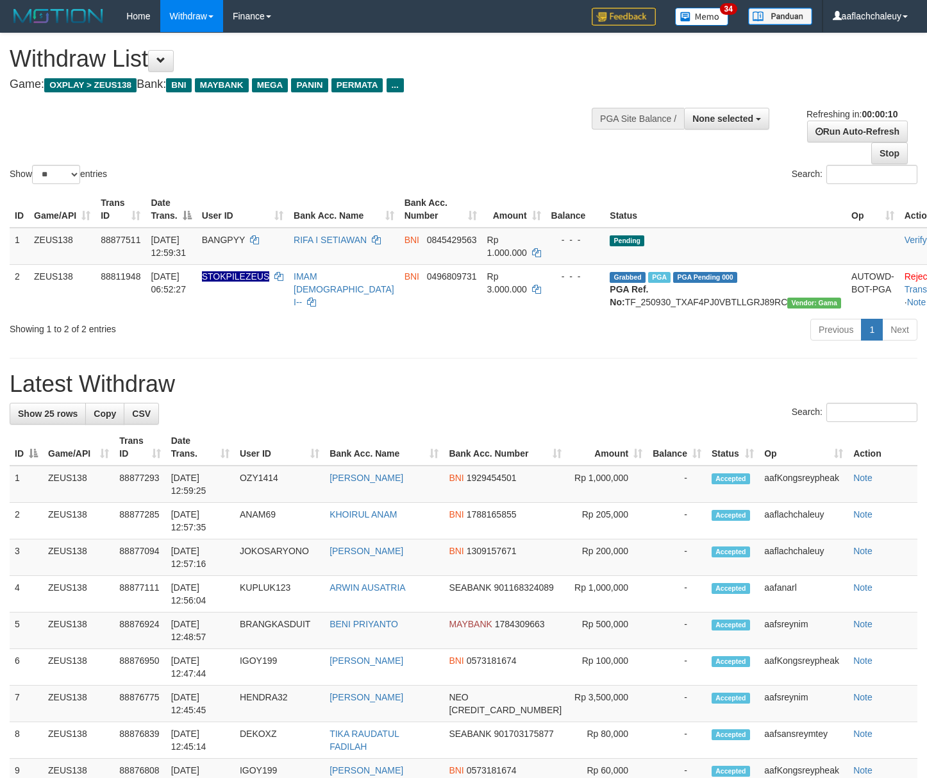 This screenshot has width=927, height=778. What do you see at coordinates (236, 276) in the screenshot?
I see `span: Nama rekening ada tanda titik/strip, harap diedit` at bounding box center [236, 276].